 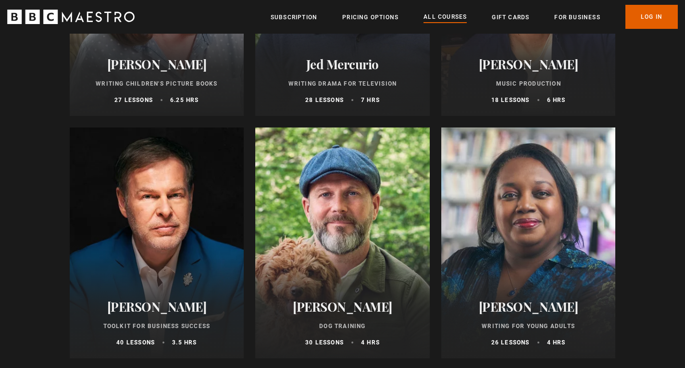 I want to click on a: BBC Maestro, so click(x=71, y=17).